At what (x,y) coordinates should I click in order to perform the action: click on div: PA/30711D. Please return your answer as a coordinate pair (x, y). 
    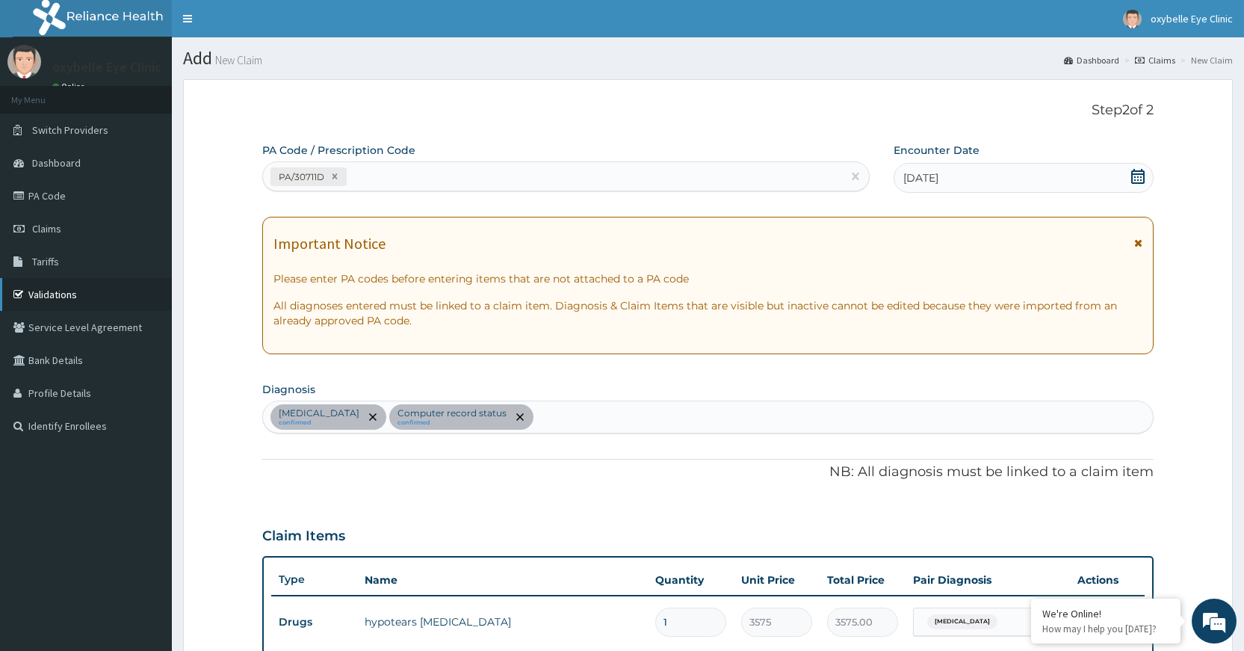
    Looking at the image, I should click on (300, 176).